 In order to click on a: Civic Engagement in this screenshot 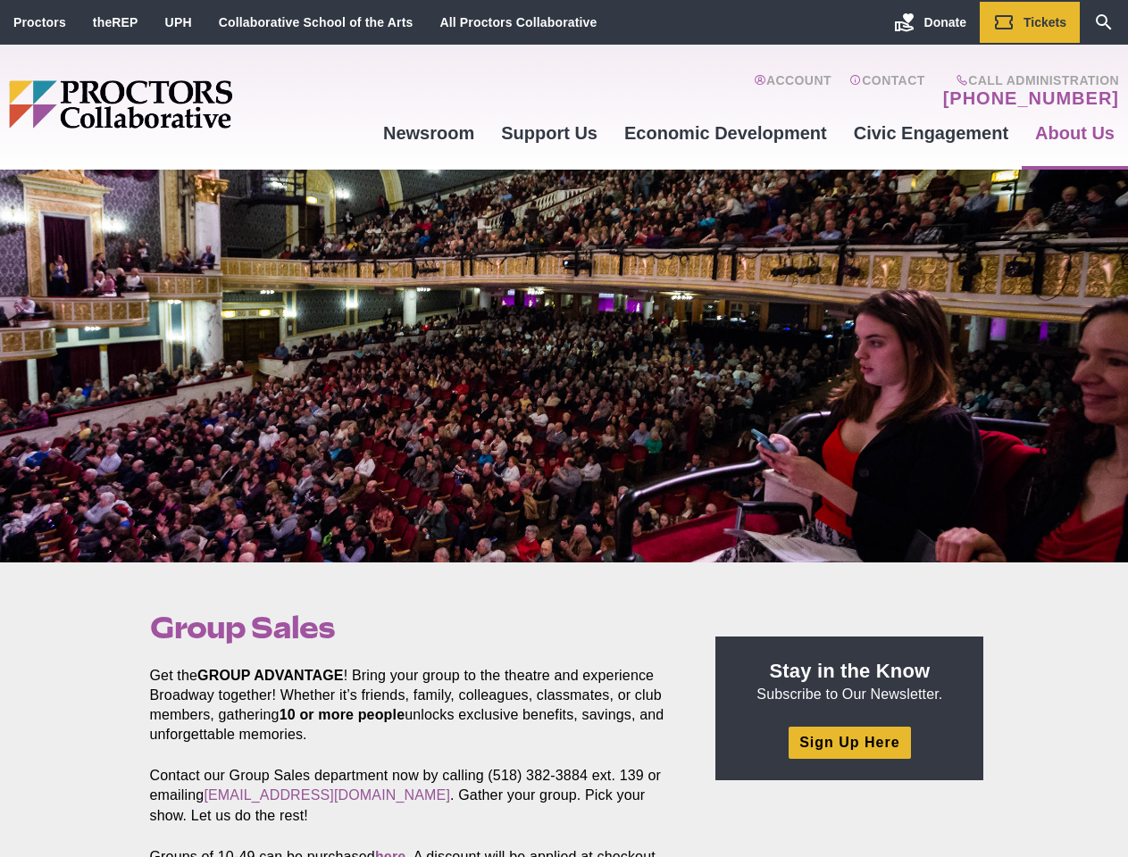, I will do `click(931, 133)`.